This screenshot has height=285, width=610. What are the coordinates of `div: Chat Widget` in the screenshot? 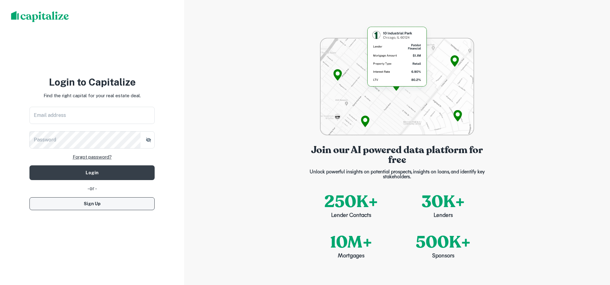 It's located at (595, 251).